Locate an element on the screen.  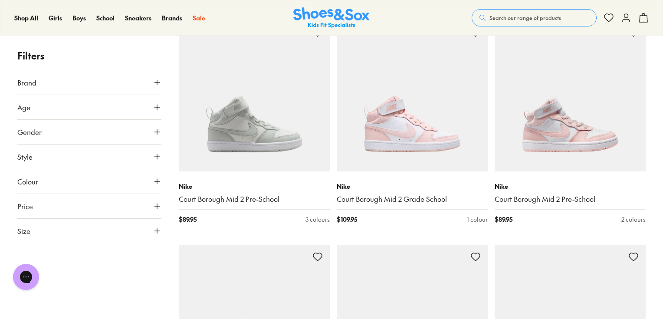
span: Gender is located at coordinates (30, 132).